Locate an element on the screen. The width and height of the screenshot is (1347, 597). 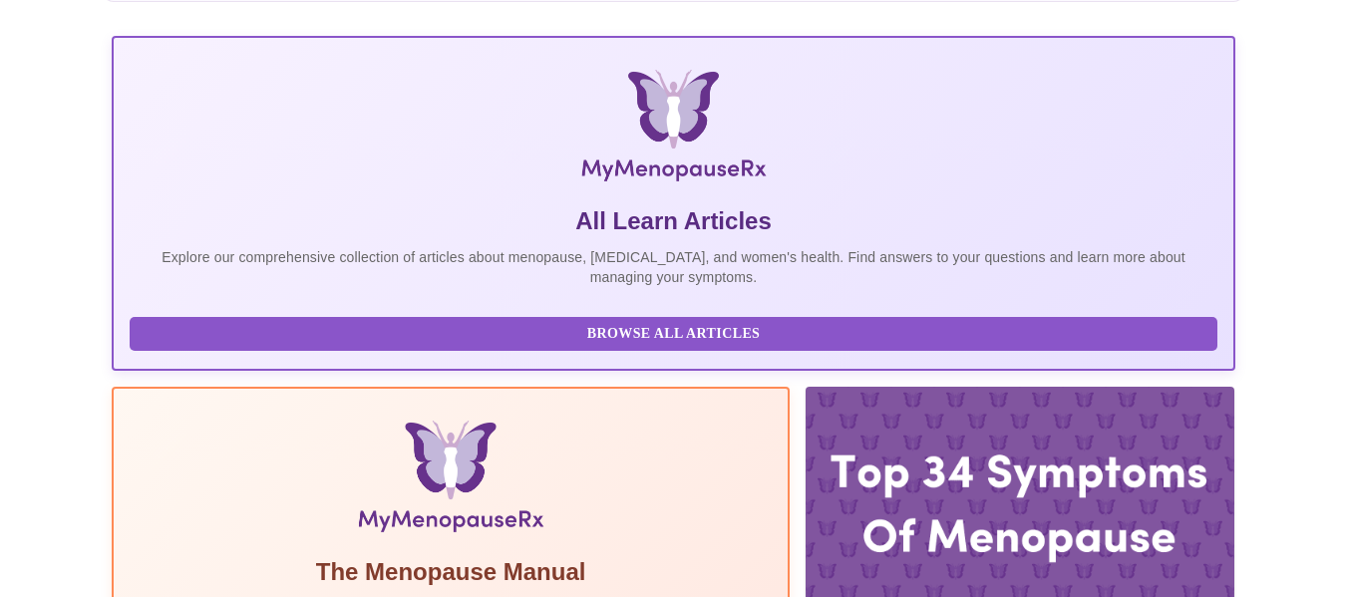
img: MyMenopauseRx Logo is located at coordinates (673, 130).